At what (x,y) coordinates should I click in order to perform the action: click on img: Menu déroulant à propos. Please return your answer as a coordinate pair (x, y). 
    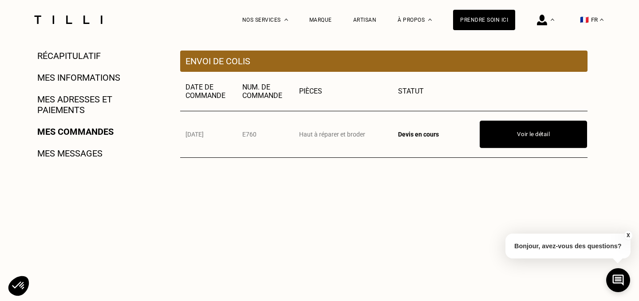
    Looking at the image, I should click on (430, 20).